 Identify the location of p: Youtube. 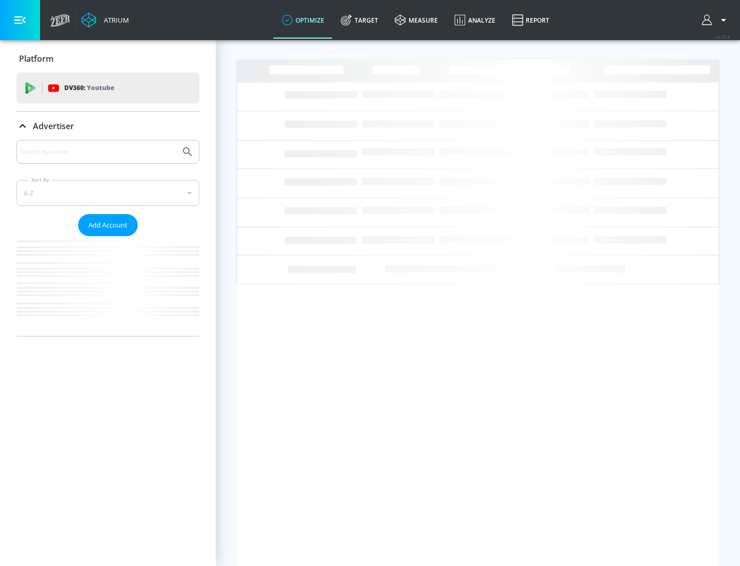
(100, 87).